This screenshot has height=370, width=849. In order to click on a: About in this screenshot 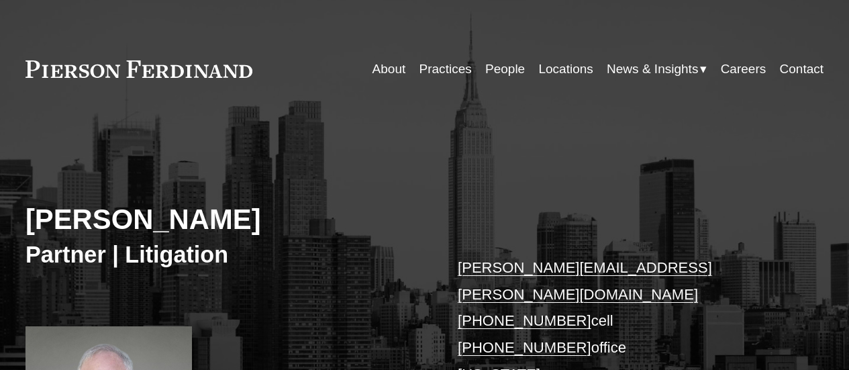, I will do `click(389, 69)`.